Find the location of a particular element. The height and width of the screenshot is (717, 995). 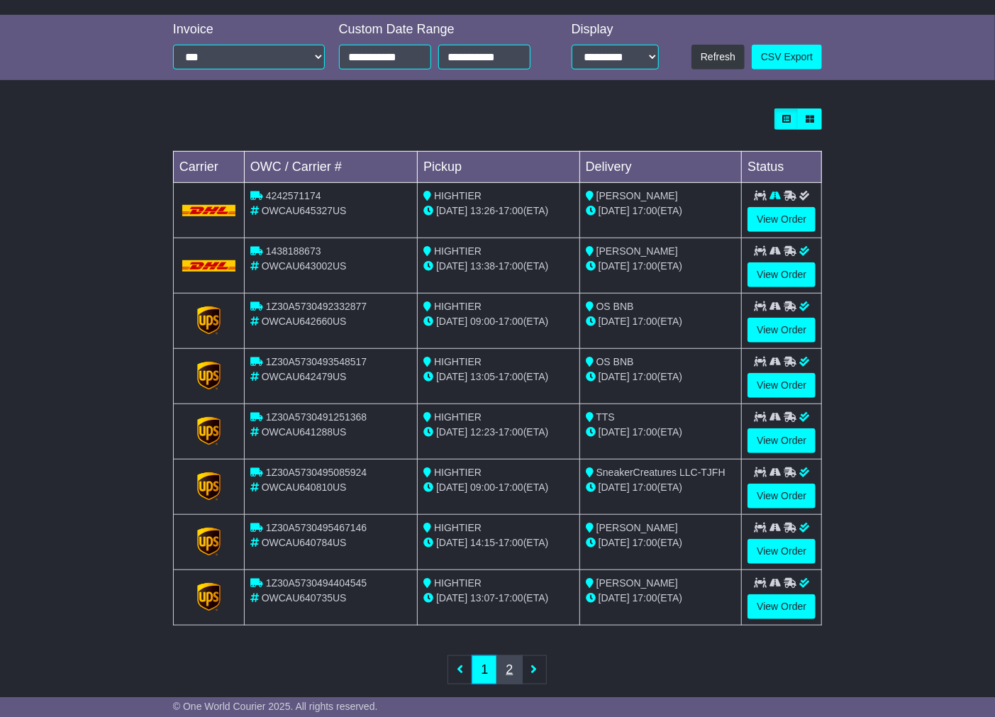

span: OWCAU642479US is located at coordinates (304, 376).